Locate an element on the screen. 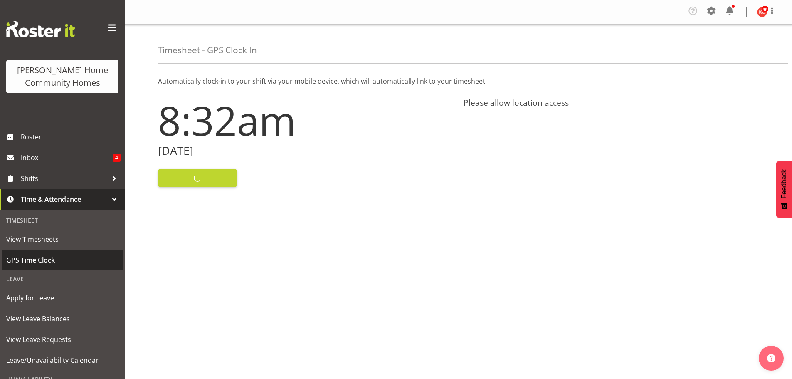 The height and width of the screenshot is (379, 792). a: Leave/Unavailability Calendar is located at coordinates (62, 360).